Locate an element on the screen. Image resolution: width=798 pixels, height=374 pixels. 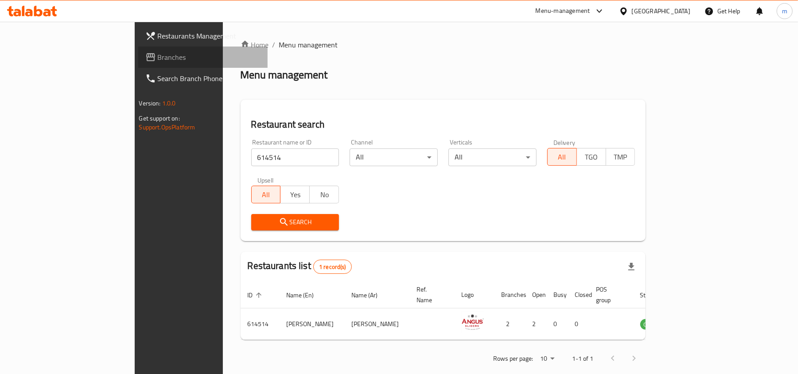
span: Version: is located at coordinates (150, 103).